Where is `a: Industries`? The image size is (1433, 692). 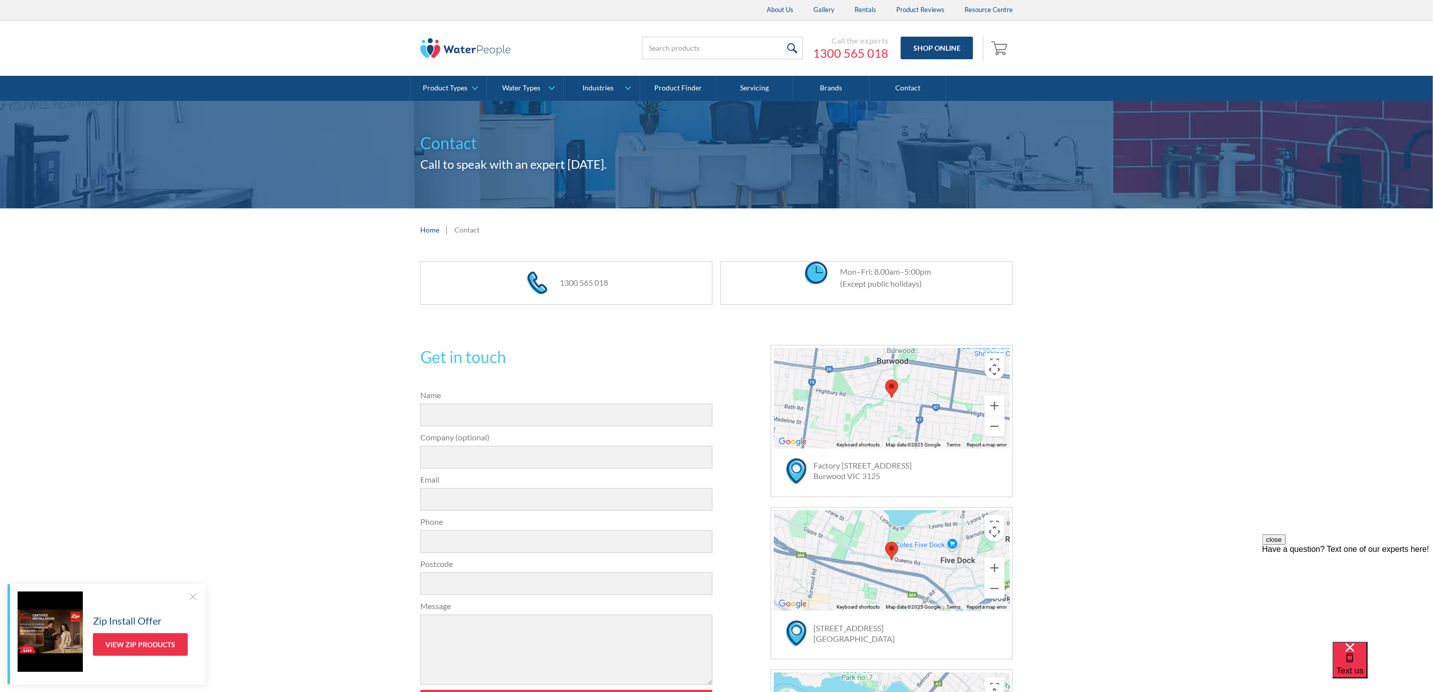 a: Industries is located at coordinates (602, 88).